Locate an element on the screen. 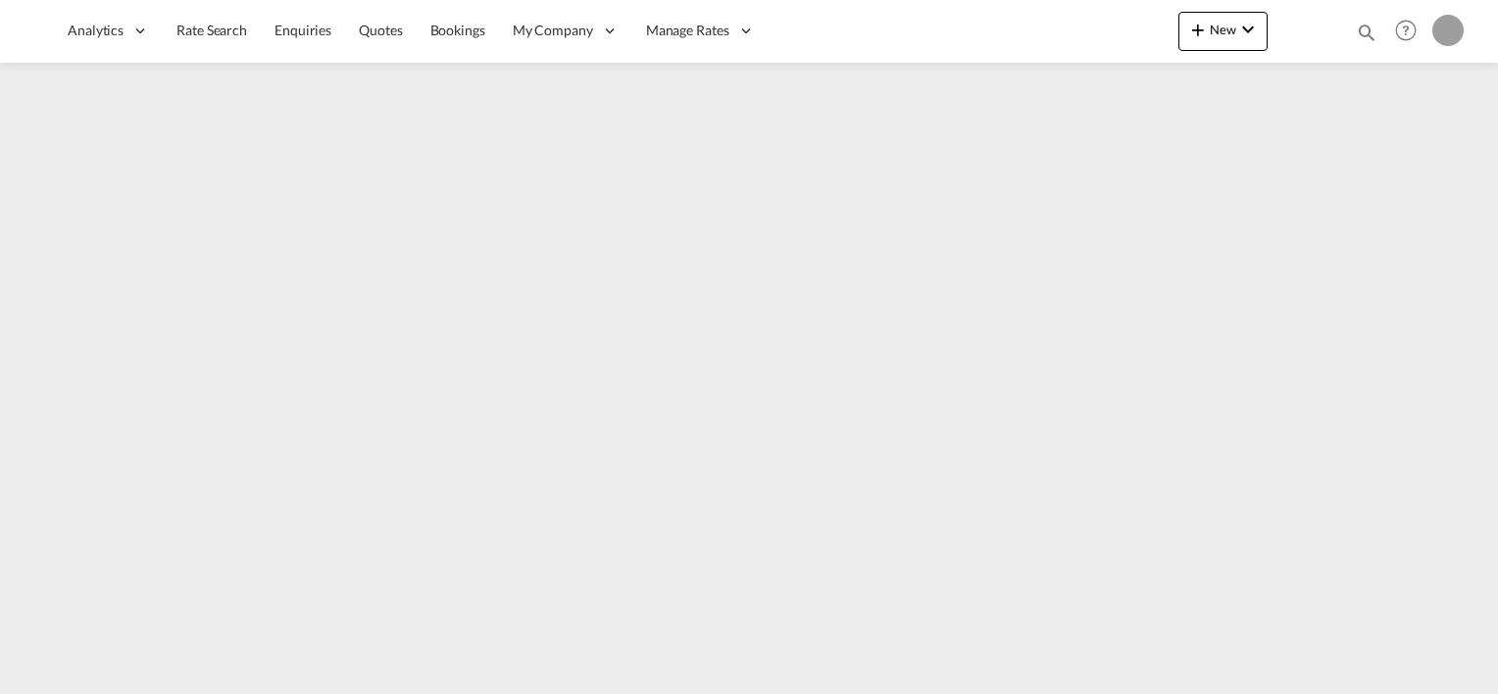 The width and height of the screenshot is (1498, 694). md-icon: icon-magnify is located at coordinates (1366, 32).